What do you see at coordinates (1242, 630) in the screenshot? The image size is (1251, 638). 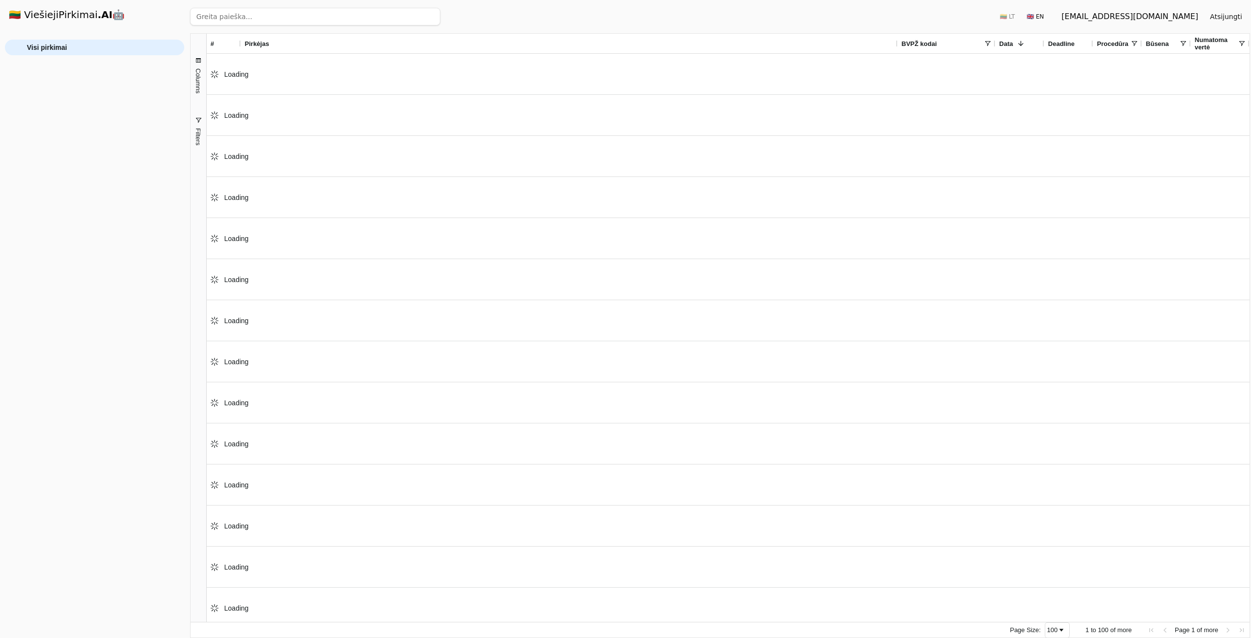 I see `div: Last Page` at bounding box center [1242, 630].